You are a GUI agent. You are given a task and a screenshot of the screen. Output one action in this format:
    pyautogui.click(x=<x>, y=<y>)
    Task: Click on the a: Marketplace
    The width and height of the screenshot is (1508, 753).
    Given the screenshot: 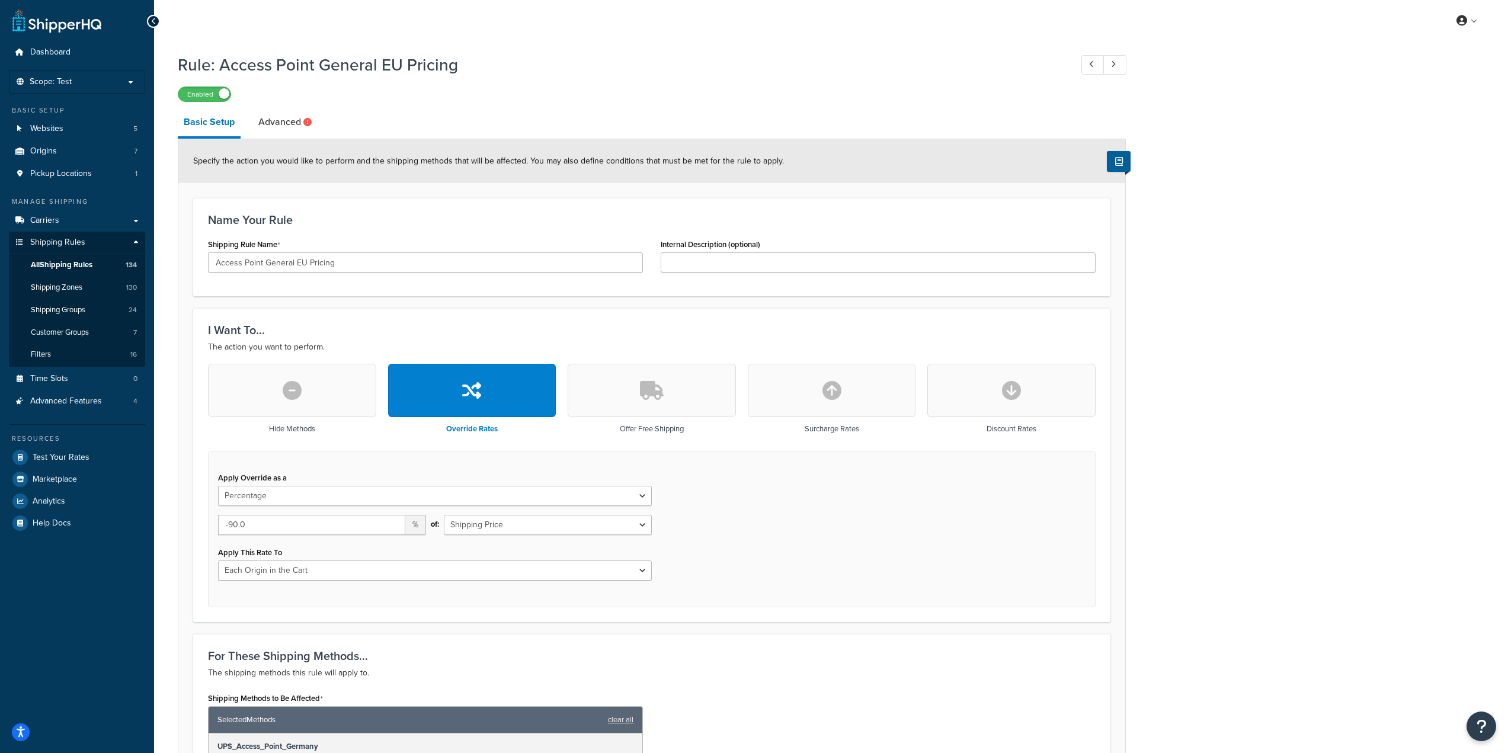 What is the action you would take?
    pyautogui.click(x=77, y=479)
    